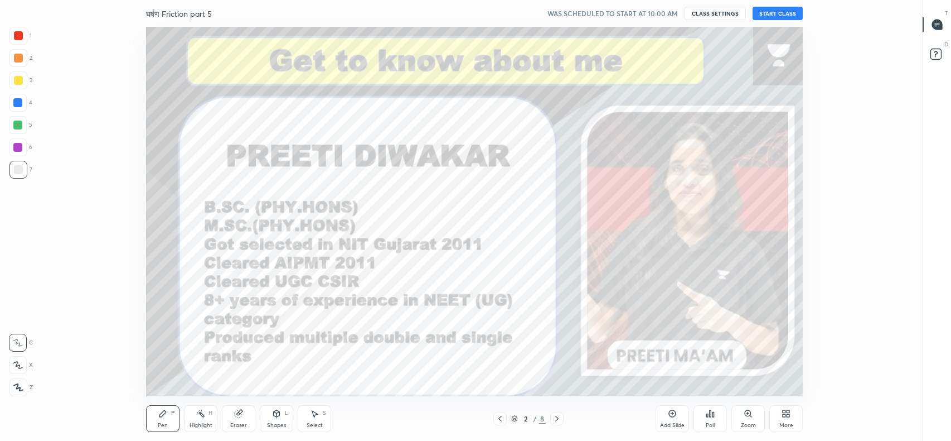 Image resolution: width=951 pixels, height=441 pixels. What do you see at coordinates (287, 413) in the screenshot?
I see `div: L` at bounding box center [287, 413].